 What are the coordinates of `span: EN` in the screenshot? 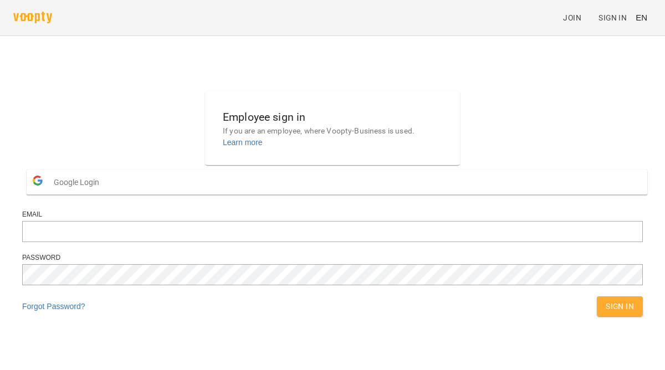 It's located at (641, 17).